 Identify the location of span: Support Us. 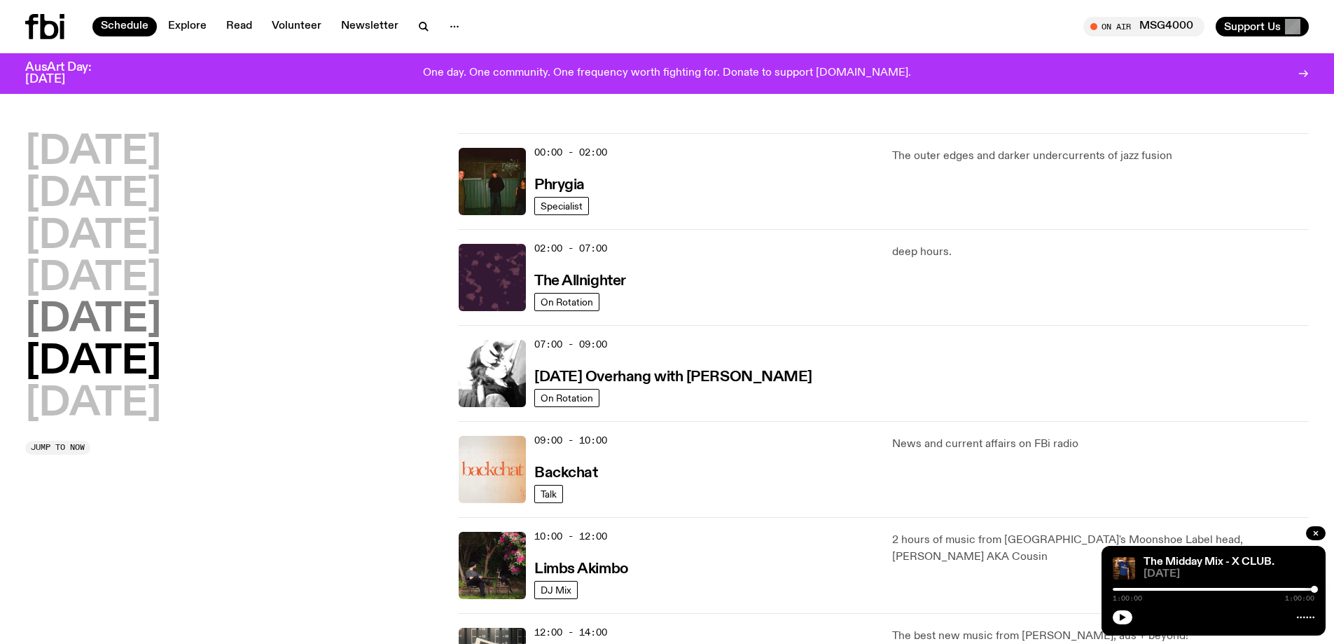
(1252, 27).